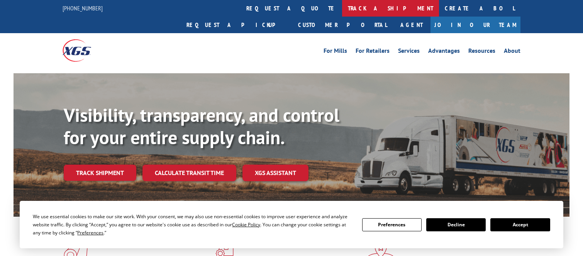 The height and width of the screenshot is (256, 583). Describe the element at coordinates (392, 225) in the screenshot. I see `button: Preferences` at that location.